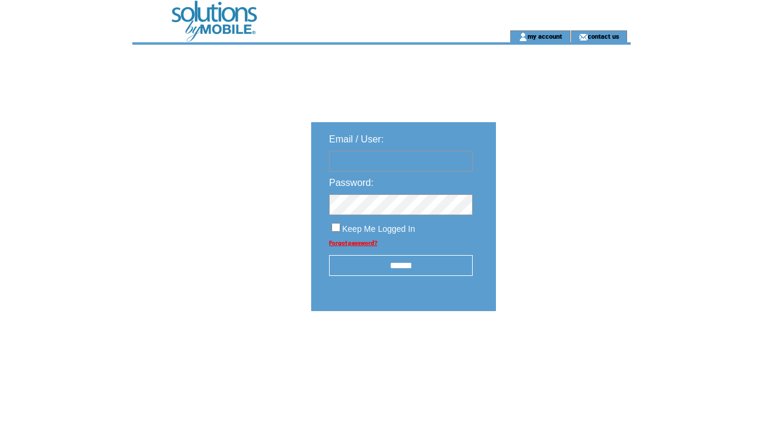  What do you see at coordinates (603, 36) in the screenshot?
I see `a: contact us` at bounding box center [603, 36].